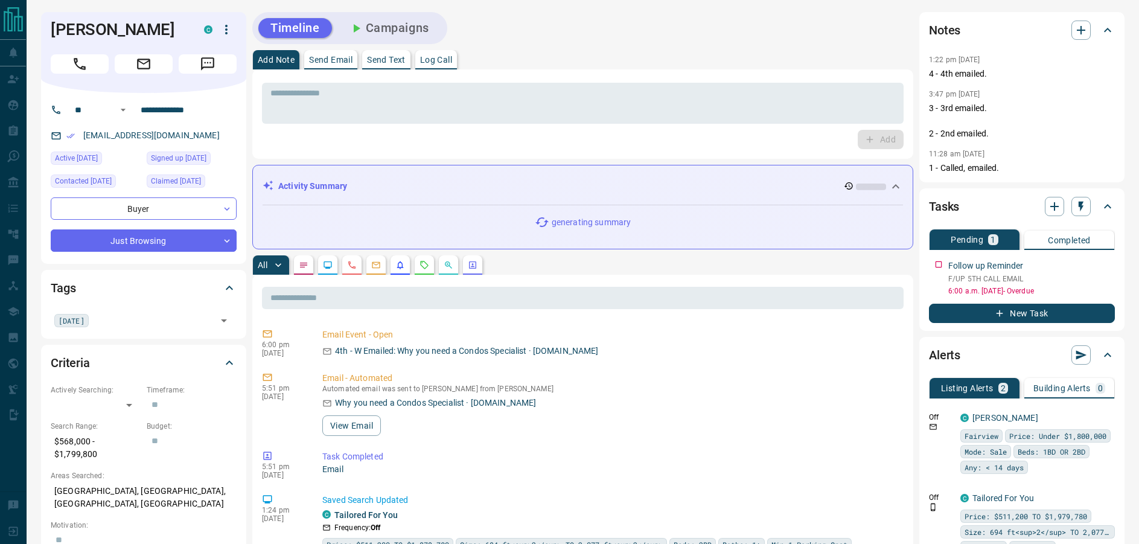 The width and height of the screenshot is (1139, 544). What do you see at coordinates (1022, 74) in the screenshot?
I see `p: 4 - 4th emailed.` at bounding box center [1022, 74].